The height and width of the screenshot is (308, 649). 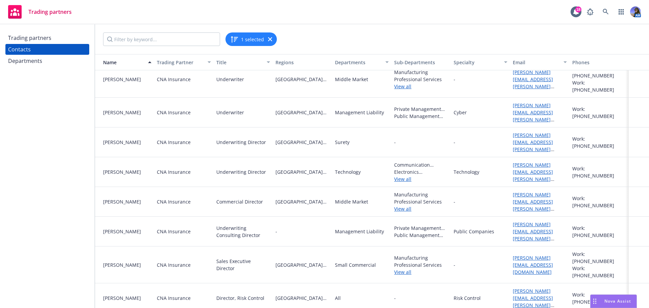 What do you see at coordinates (614, 301) in the screenshot?
I see `button: Nova Assist` at bounding box center [614, 301].